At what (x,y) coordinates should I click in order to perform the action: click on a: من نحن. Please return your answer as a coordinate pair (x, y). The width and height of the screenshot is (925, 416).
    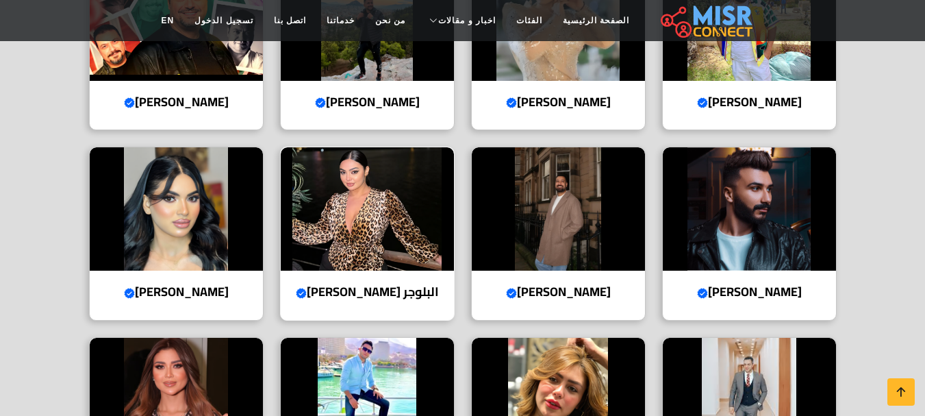
    Looking at the image, I should click on (390, 21).